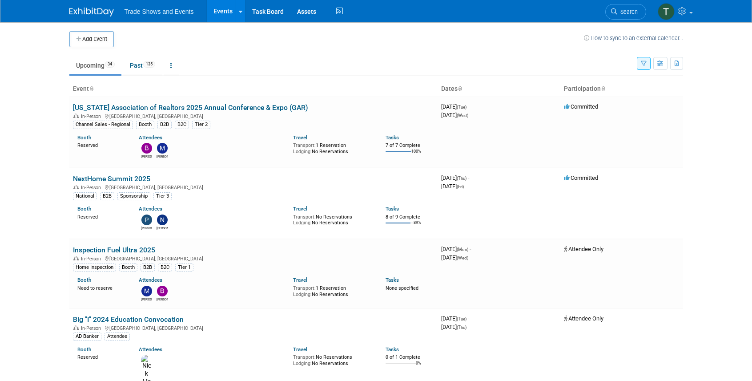 The width and height of the screenshot is (752, 381). I want to click on div: National, so click(85, 196).